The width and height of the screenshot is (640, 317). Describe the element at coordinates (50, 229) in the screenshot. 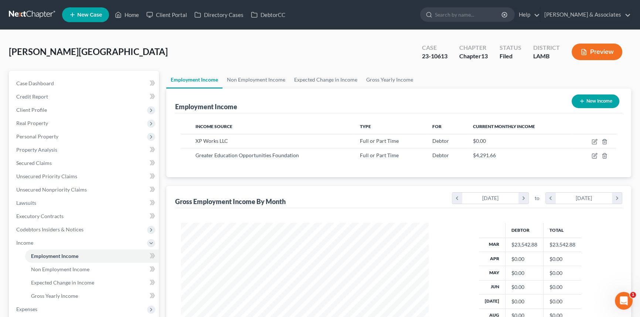

I see `span: Codebtors Insiders & Notices` at that location.